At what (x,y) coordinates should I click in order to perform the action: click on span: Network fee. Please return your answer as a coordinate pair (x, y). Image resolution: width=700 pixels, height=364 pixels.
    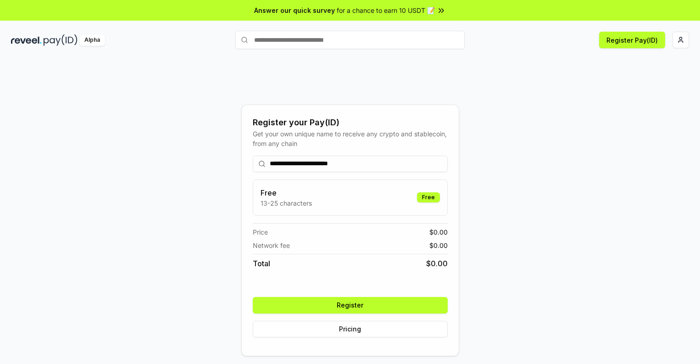
    Looking at the image, I should click on (271, 245).